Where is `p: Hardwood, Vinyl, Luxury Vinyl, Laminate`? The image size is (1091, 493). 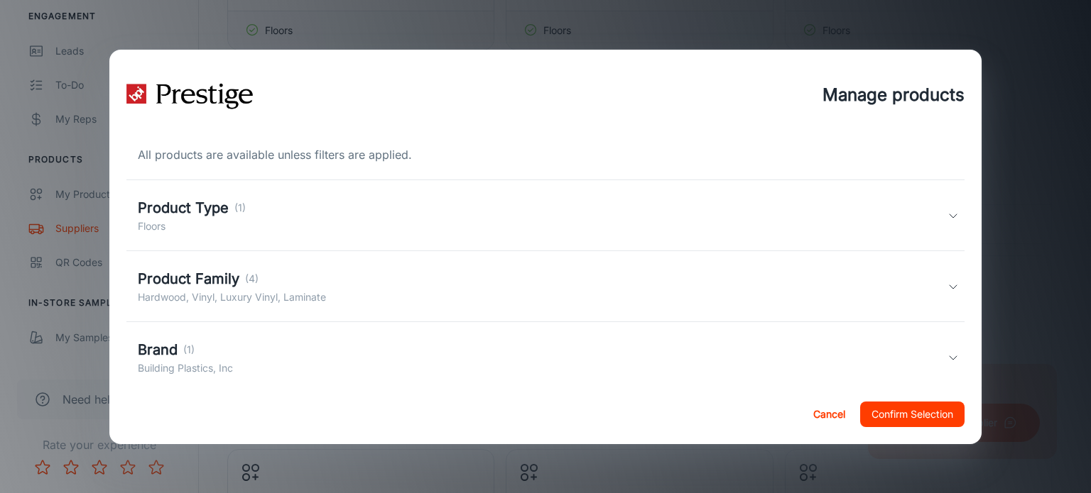 p: Hardwood, Vinyl, Luxury Vinyl, Laminate is located at coordinates (231, 298).